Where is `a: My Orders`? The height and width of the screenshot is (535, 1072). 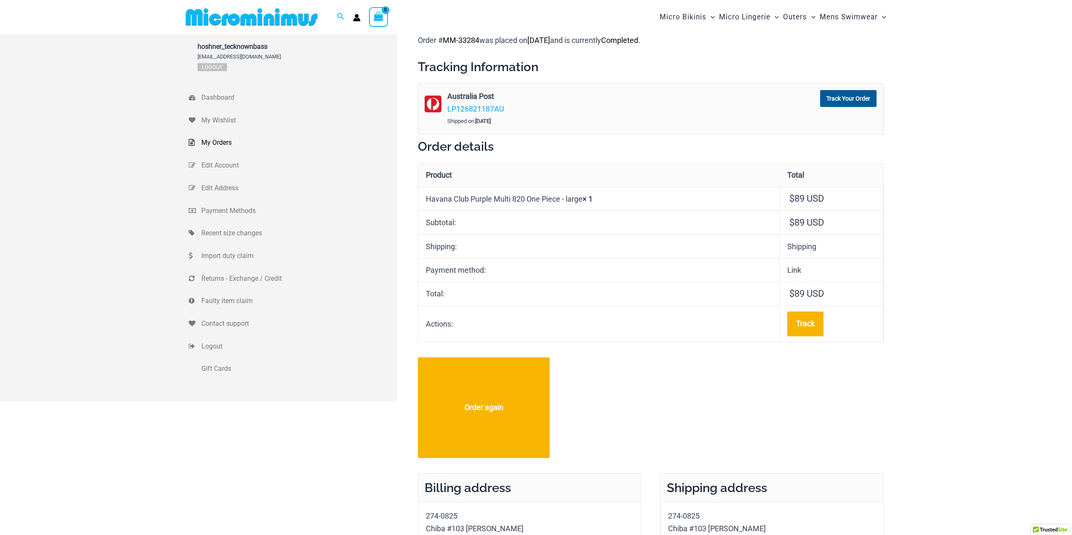 a: My Orders is located at coordinates (293, 143).